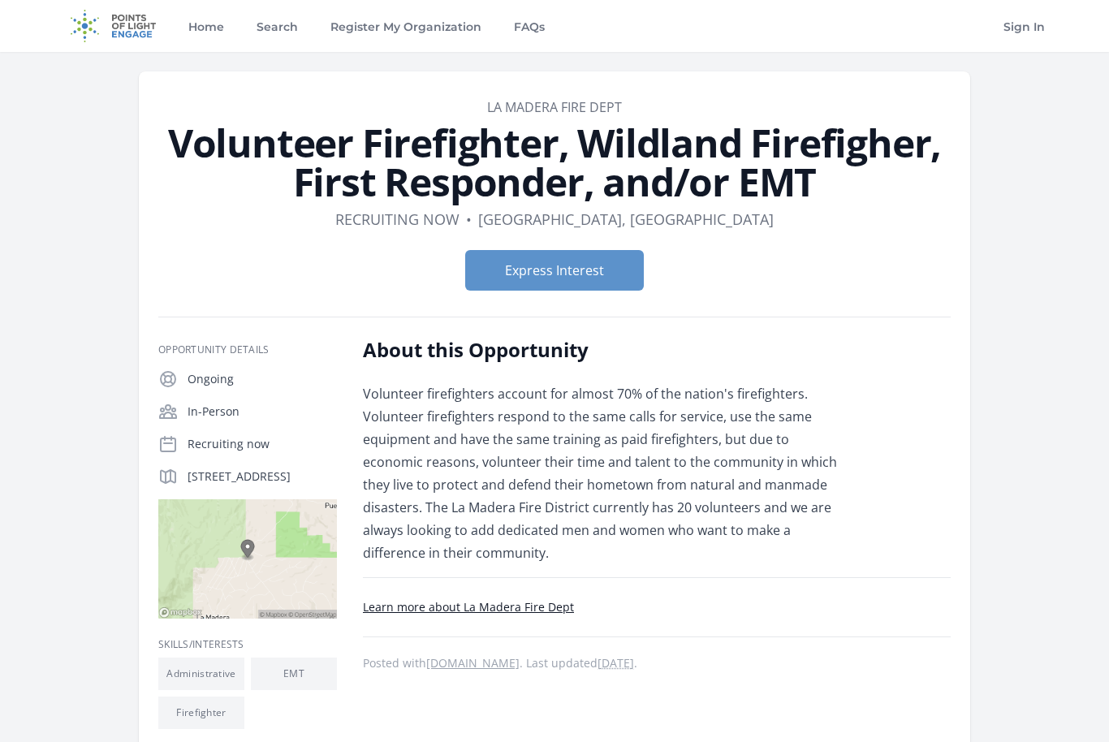  I want to click on p: Ongoing, so click(262, 379).